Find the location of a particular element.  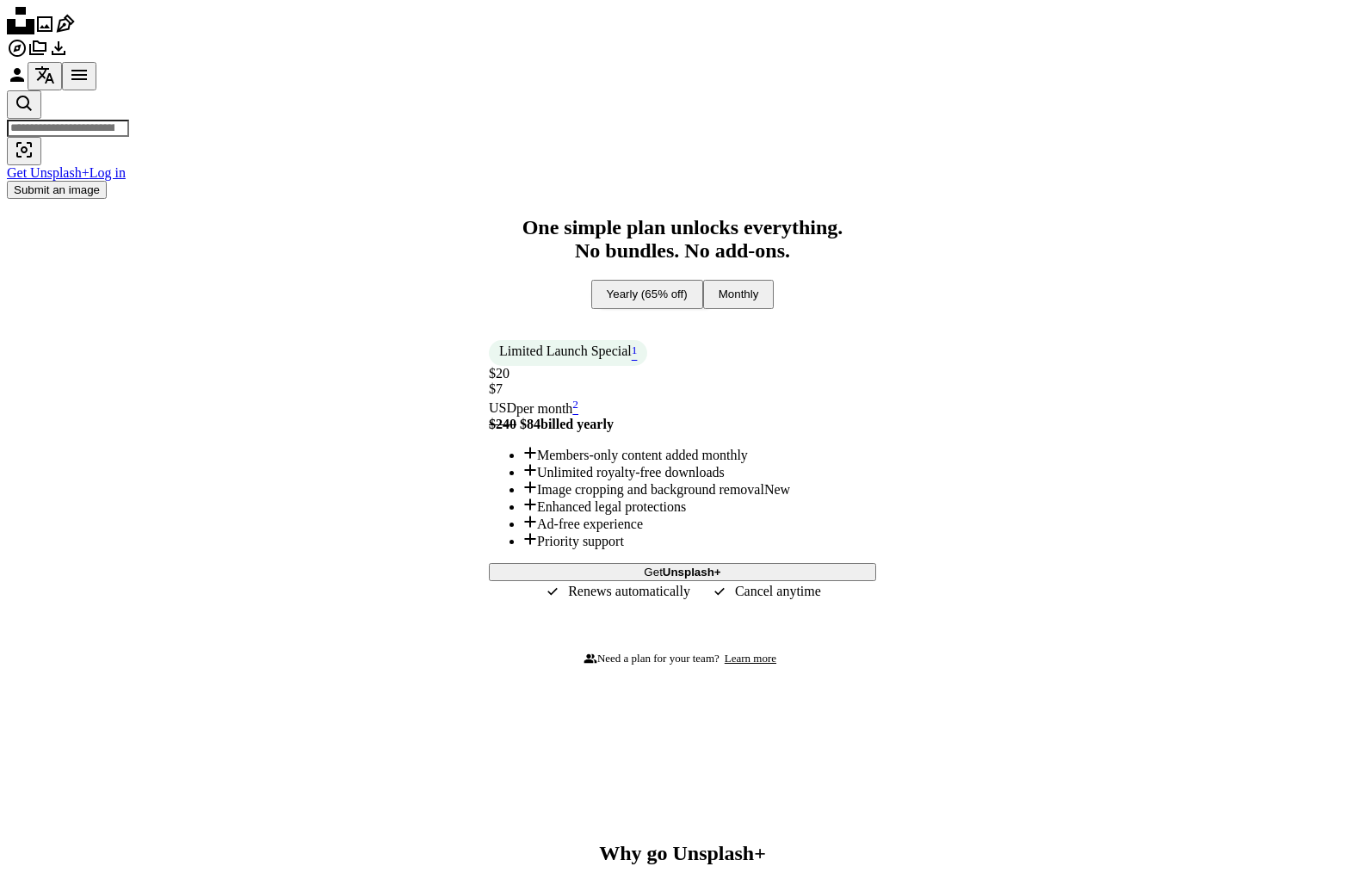

span: New is located at coordinates (777, 489).